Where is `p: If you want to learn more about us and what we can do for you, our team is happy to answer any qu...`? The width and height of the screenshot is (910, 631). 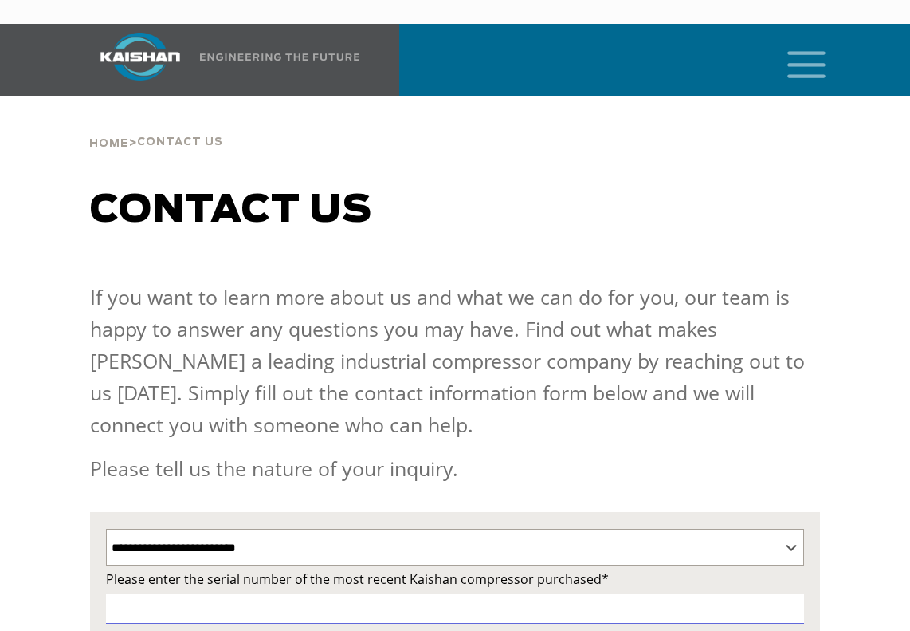
p: If you want to learn more about us and what we can do for you, our team is happy to answer any qu... is located at coordinates (455, 360).